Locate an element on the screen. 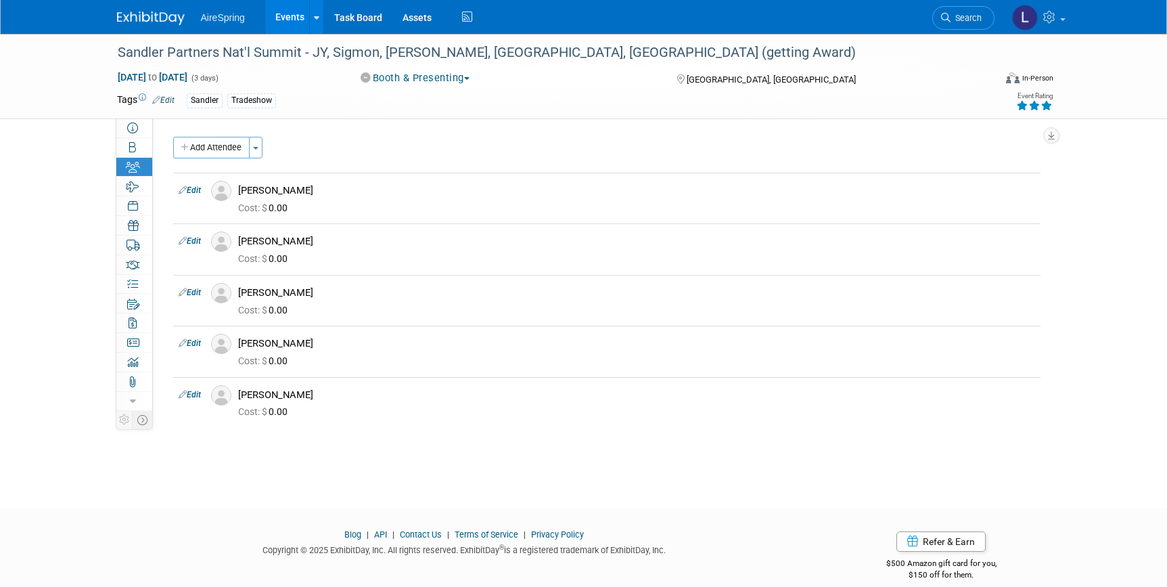 The width and height of the screenshot is (1167, 587). div: Sandler is located at coordinates (204, 100).